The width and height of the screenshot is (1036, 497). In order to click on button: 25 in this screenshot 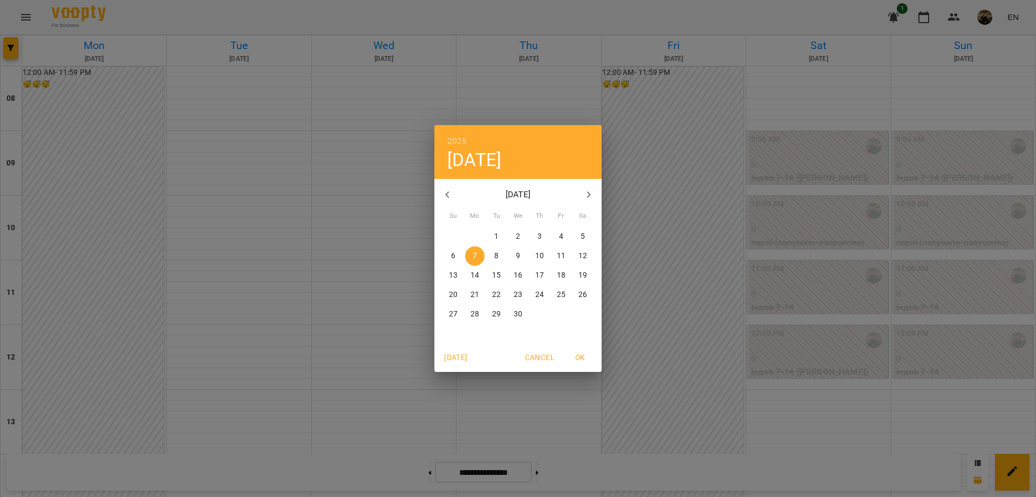, I will do `click(561, 295)`.